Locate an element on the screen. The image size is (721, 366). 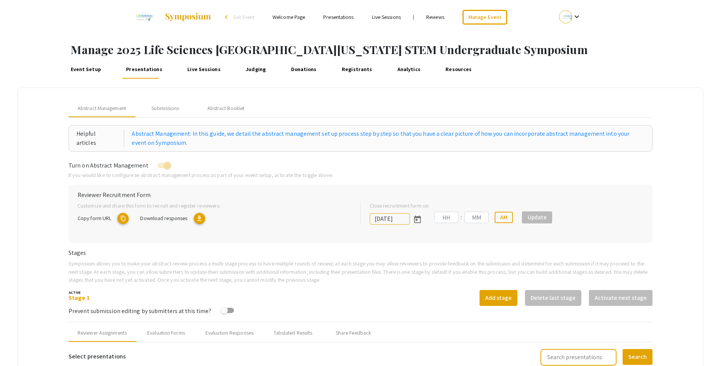
div: Reviewer Assignments is located at coordinates (102, 333).